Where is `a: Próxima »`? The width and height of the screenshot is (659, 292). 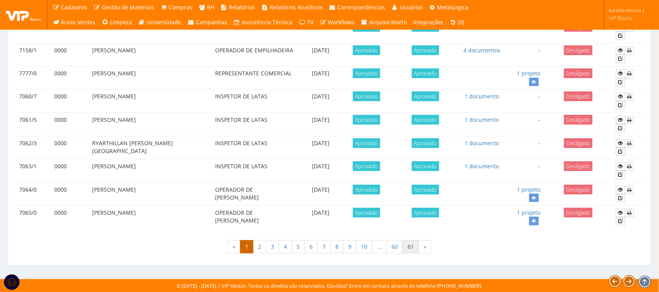 a: Próxima » is located at coordinates (425, 247).